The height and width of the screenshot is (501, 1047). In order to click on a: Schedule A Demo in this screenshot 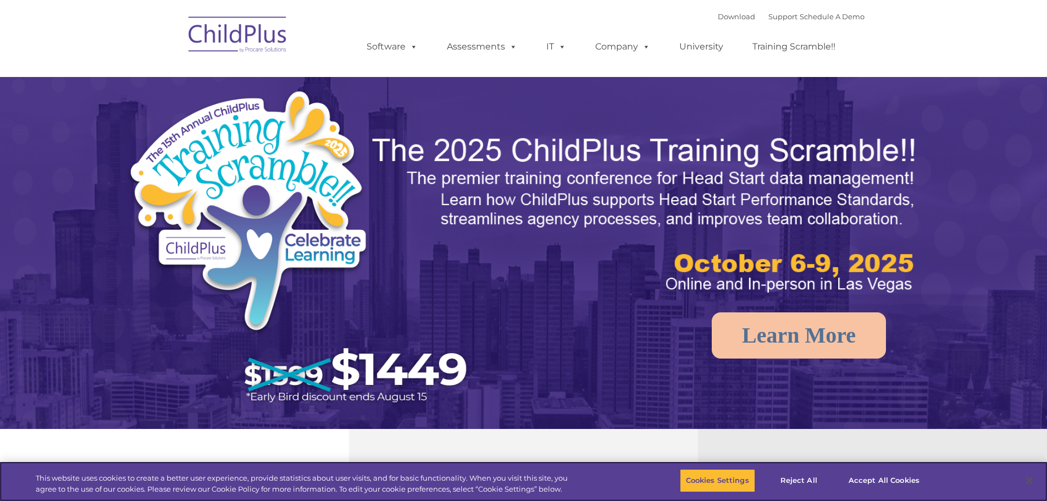, I will do `click(832, 16)`.